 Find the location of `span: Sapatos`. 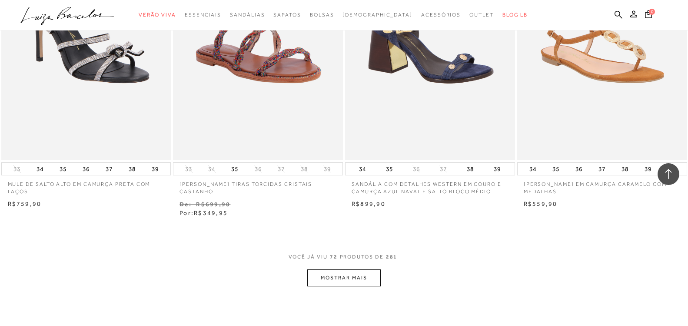

span: Sapatos is located at coordinates (287, 15).